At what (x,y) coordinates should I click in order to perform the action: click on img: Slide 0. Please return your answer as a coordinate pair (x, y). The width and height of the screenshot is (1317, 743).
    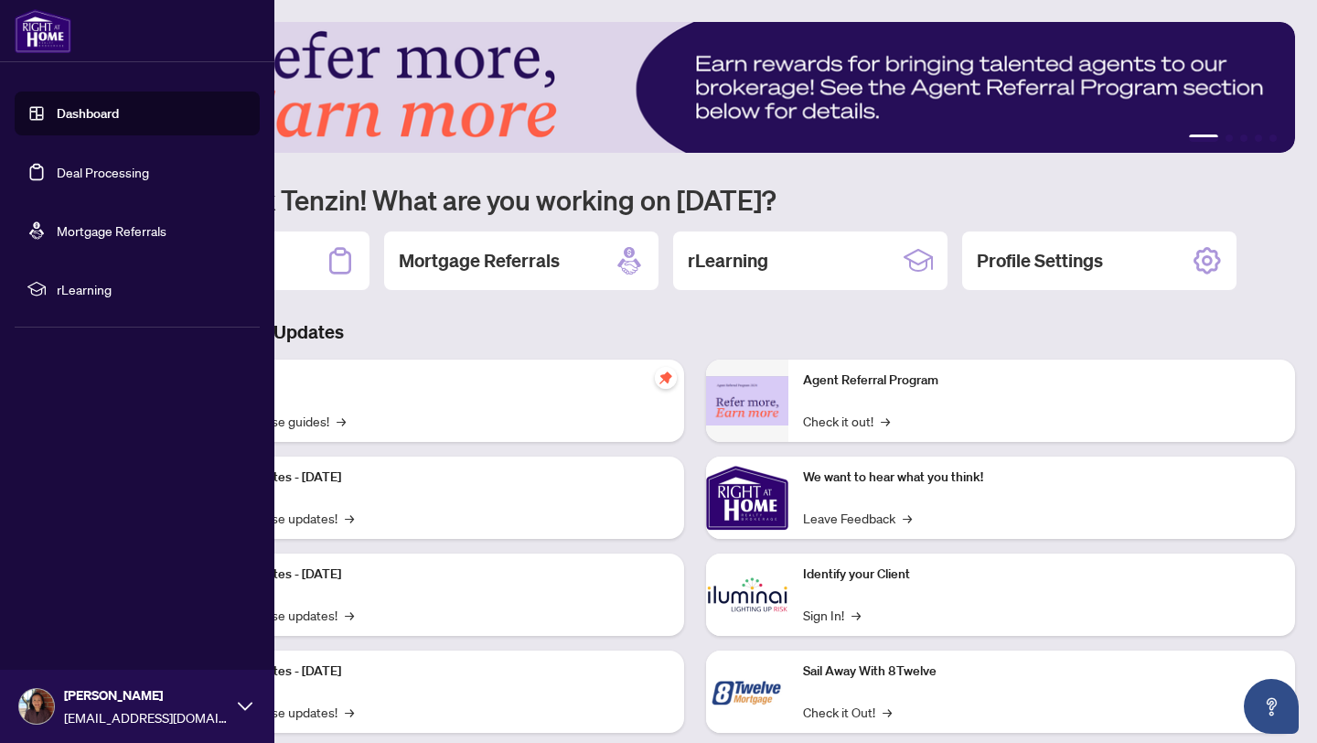
    Looking at the image, I should click on (695, 87).